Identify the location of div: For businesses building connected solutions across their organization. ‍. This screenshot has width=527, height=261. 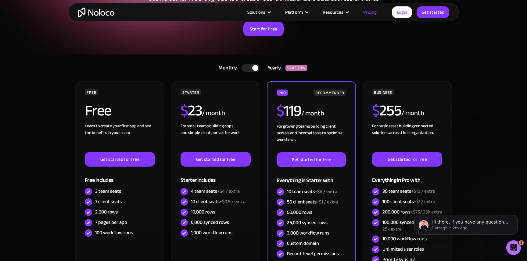
(407, 137).